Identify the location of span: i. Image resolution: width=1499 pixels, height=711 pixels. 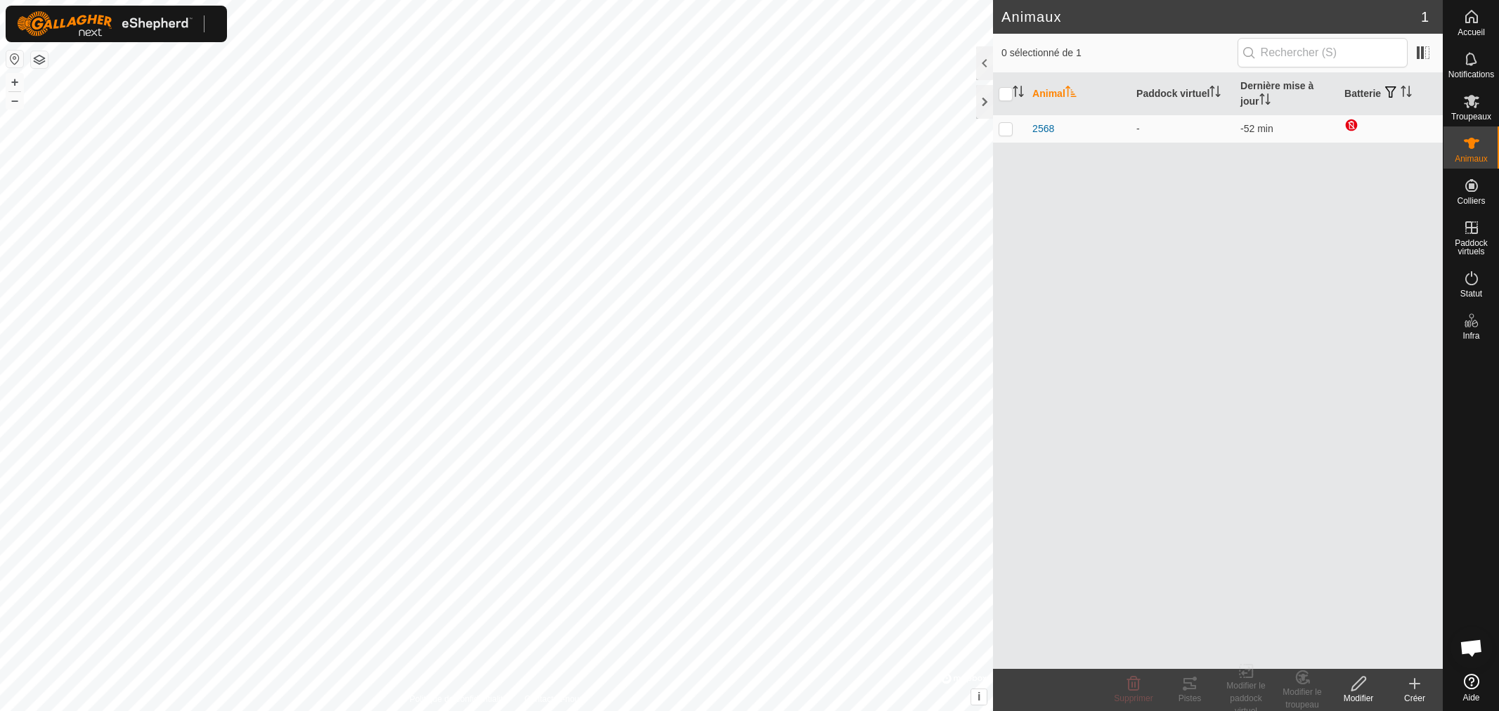
(979, 697).